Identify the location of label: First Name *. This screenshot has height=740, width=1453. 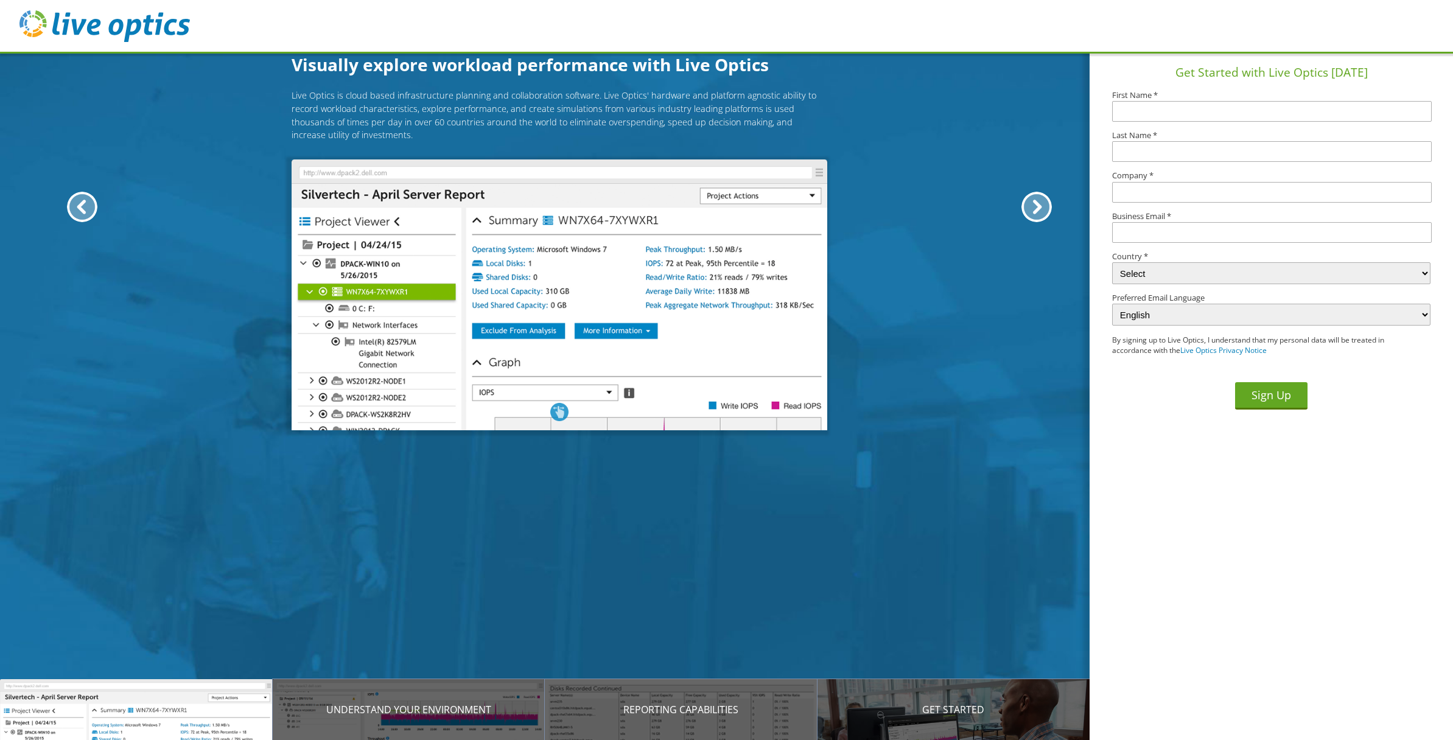
(1271, 95).